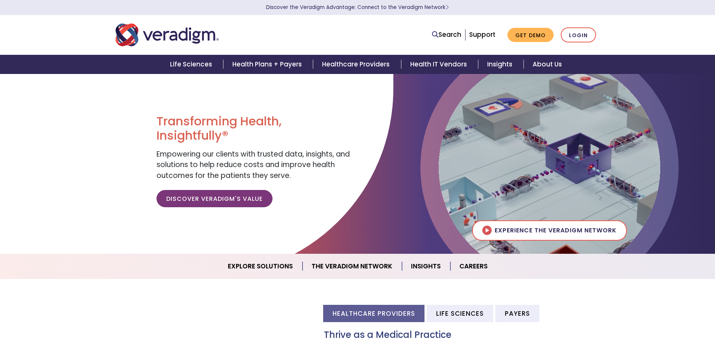 The image size is (715, 342). I want to click on li: Payers, so click(517, 313).